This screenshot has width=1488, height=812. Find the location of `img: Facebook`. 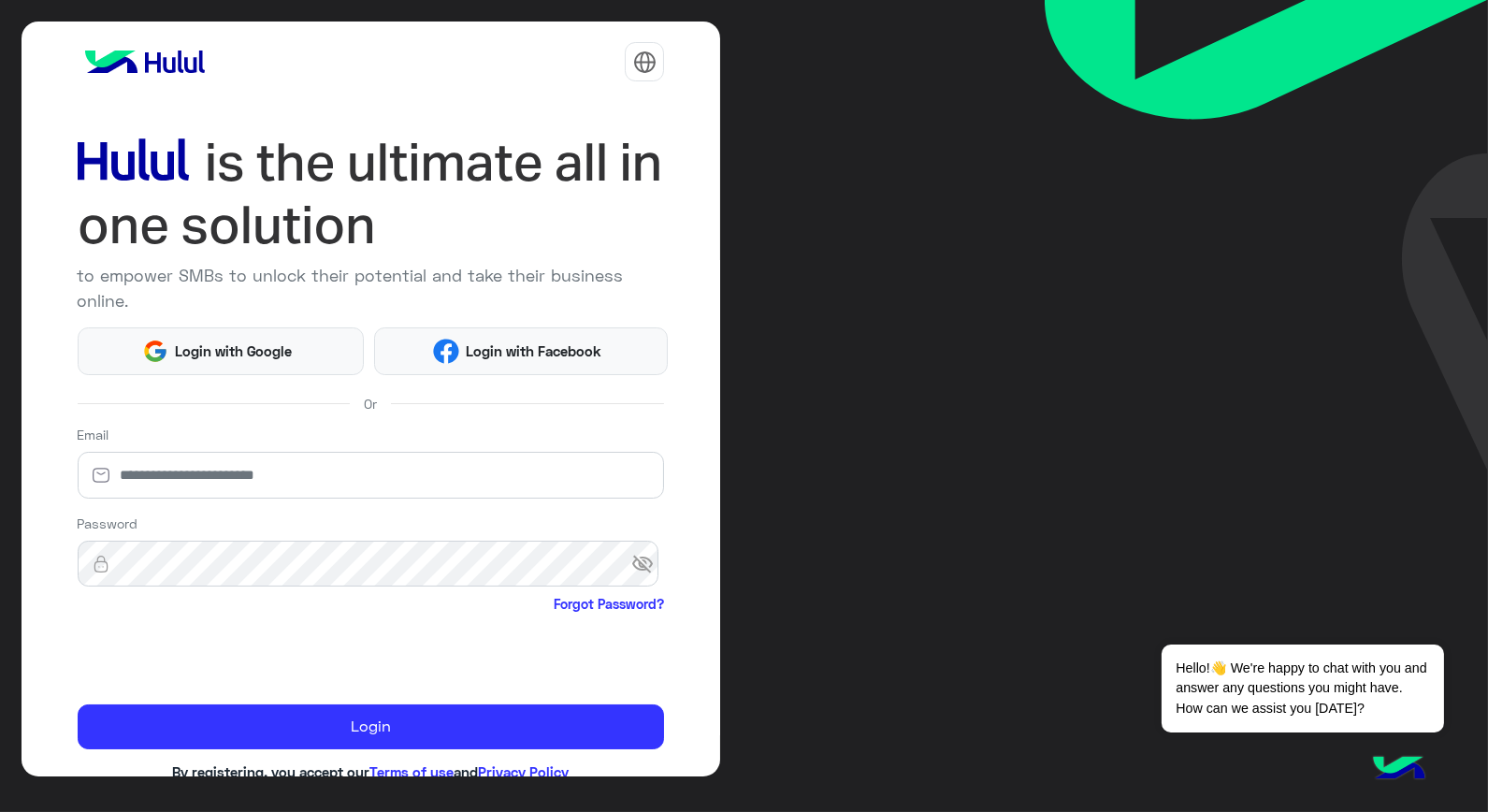

img: Facebook is located at coordinates (446, 352).